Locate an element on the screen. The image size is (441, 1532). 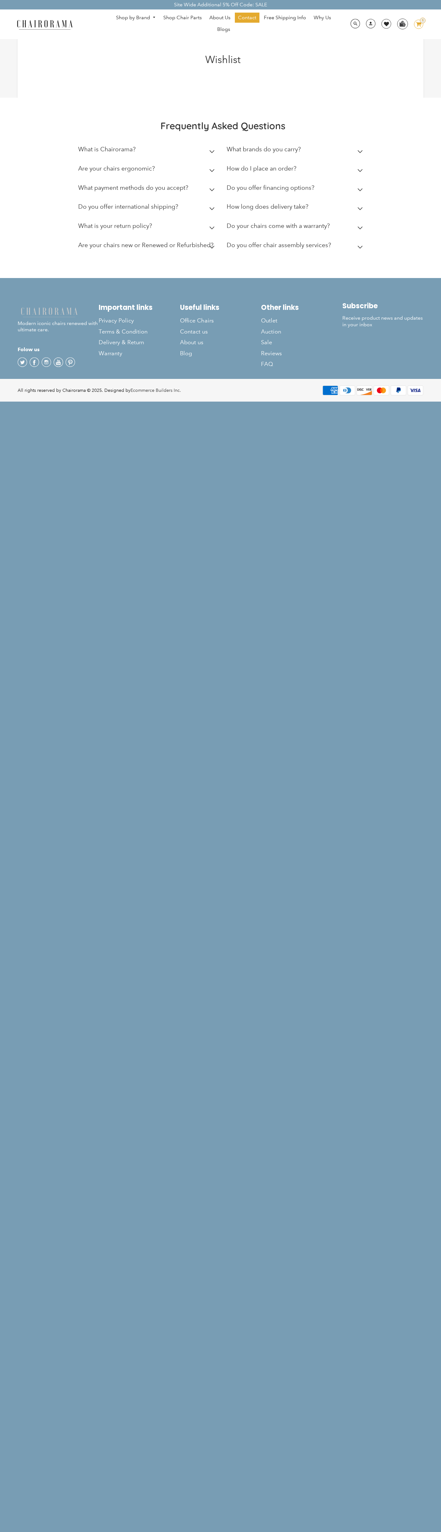
a: Free Shipping Info is located at coordinates (285, 18).